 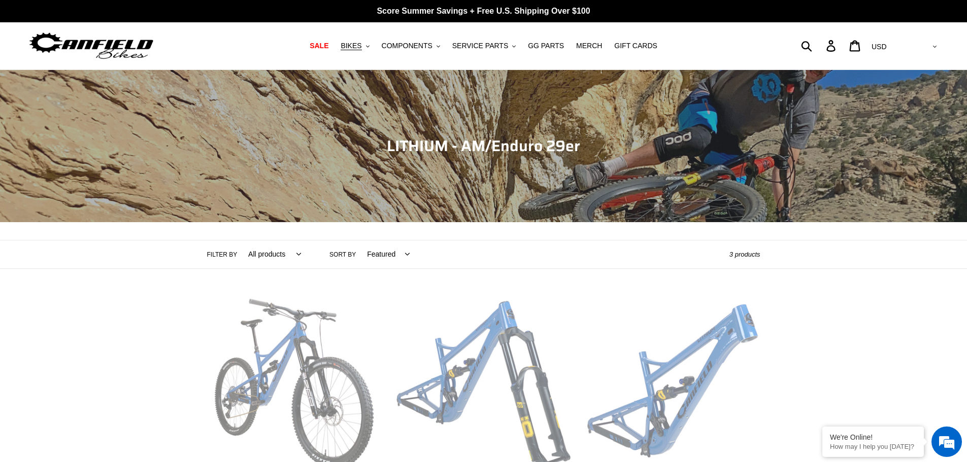 I want to click on span: GG PARTS, so click(x=546, y=46).